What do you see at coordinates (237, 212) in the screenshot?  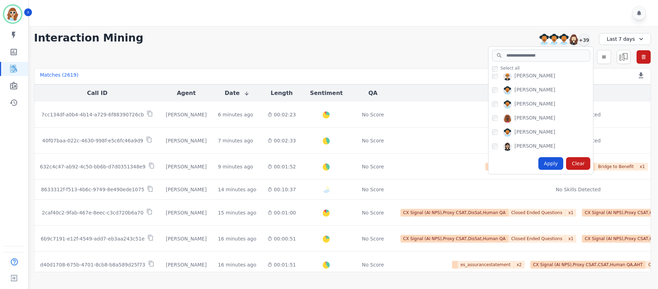 I see `div: 15 minutes ago` at bounding box center [237, 212].